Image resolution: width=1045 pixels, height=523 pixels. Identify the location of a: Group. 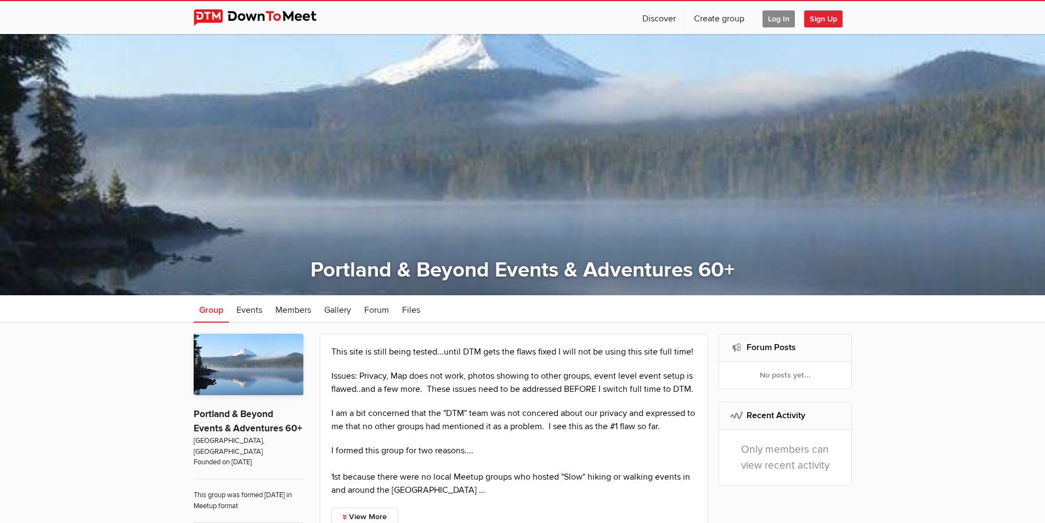
(211, 309).